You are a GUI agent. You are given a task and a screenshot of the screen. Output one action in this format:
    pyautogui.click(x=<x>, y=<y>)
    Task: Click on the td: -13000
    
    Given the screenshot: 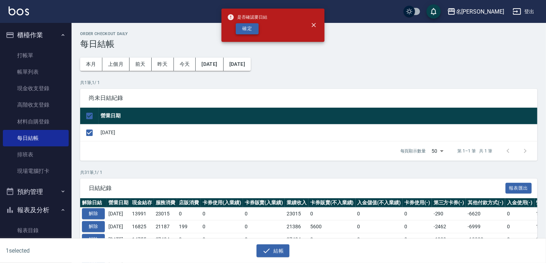 What is the action you would take?
    pyautogui.click(x=485, y=239)
    